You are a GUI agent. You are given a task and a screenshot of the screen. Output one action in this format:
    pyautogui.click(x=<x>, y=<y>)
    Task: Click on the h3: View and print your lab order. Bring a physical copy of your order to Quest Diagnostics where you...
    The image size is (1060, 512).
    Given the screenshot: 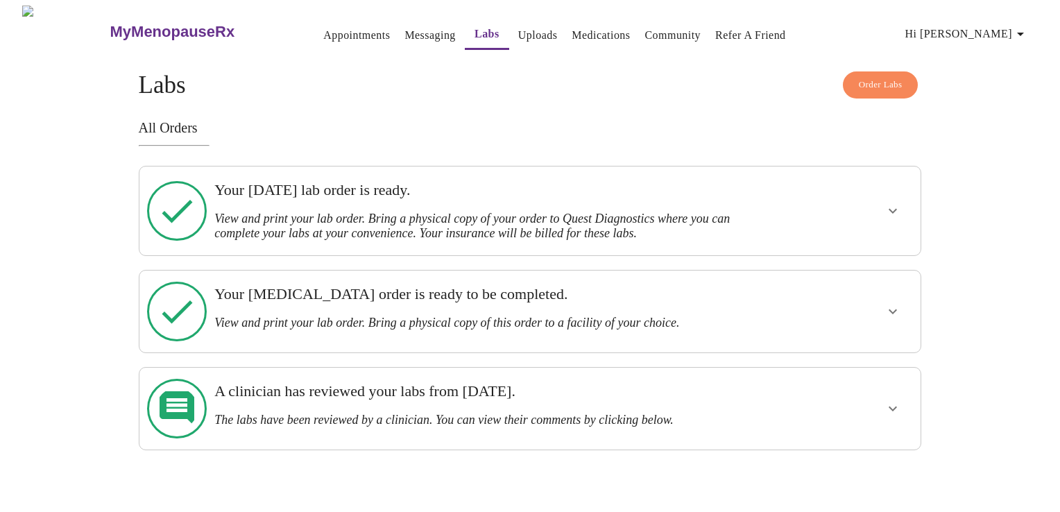 What is the action you would take?
    pyautogui.click(x=492, y=226)
    